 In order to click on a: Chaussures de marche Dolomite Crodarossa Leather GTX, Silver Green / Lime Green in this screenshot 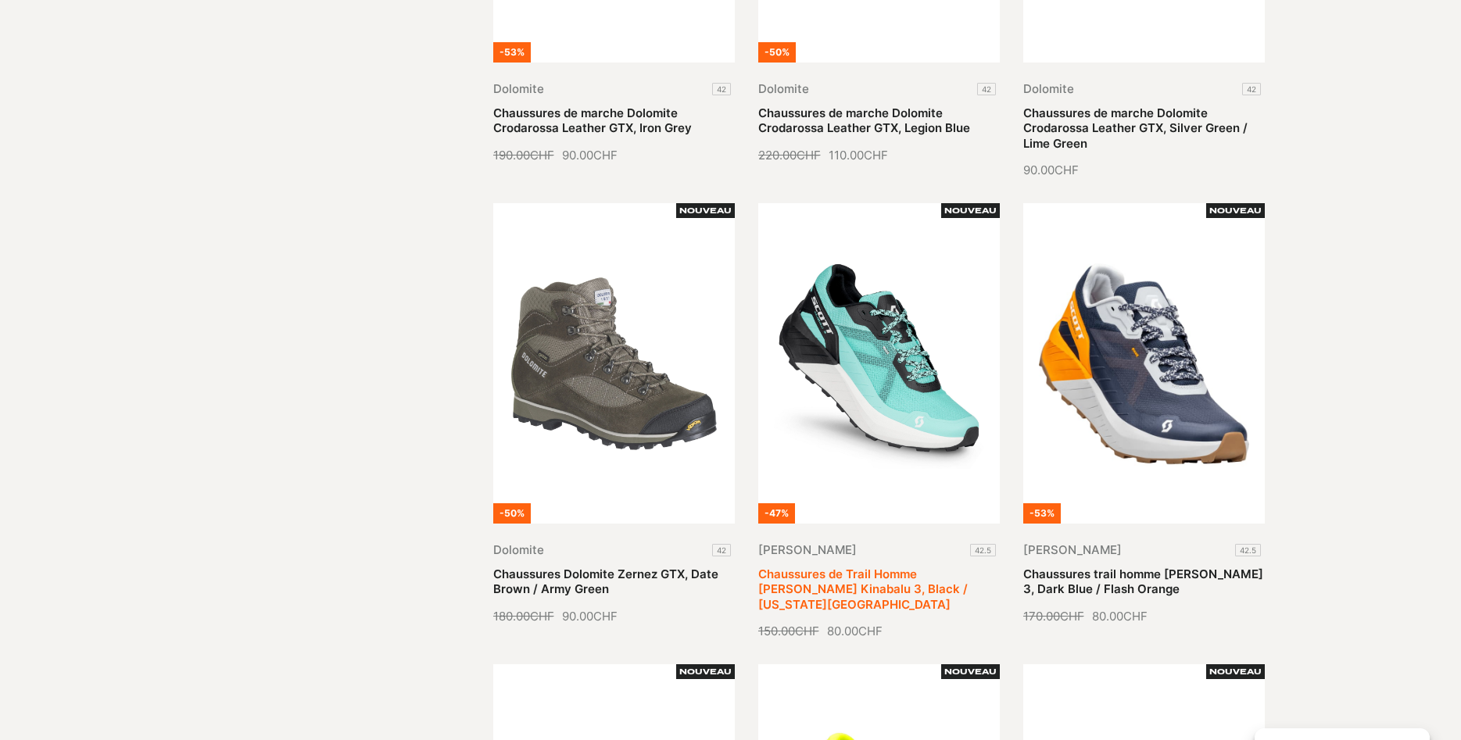, I will do `click(1135, 128)`.